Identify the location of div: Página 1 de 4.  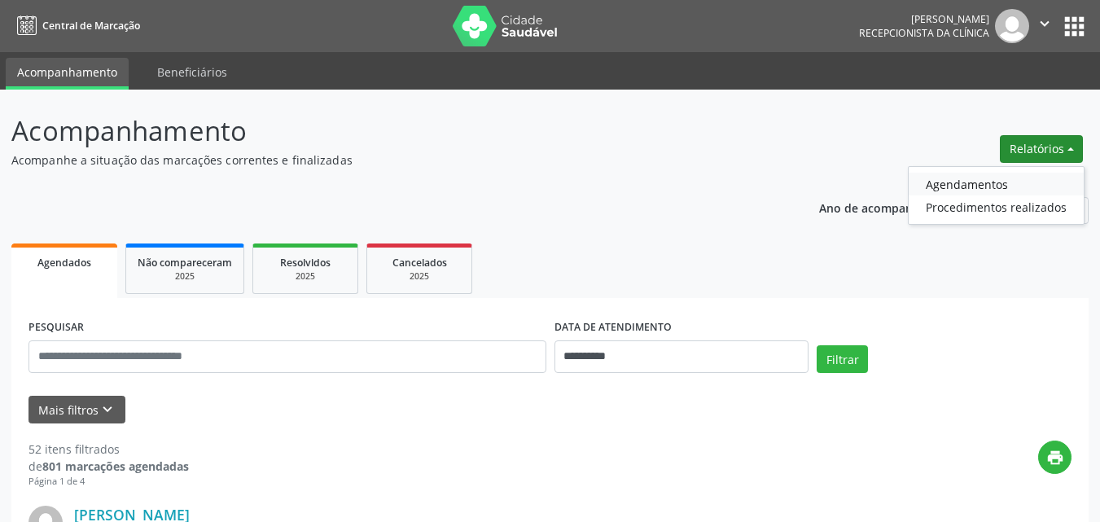
(108, 481).